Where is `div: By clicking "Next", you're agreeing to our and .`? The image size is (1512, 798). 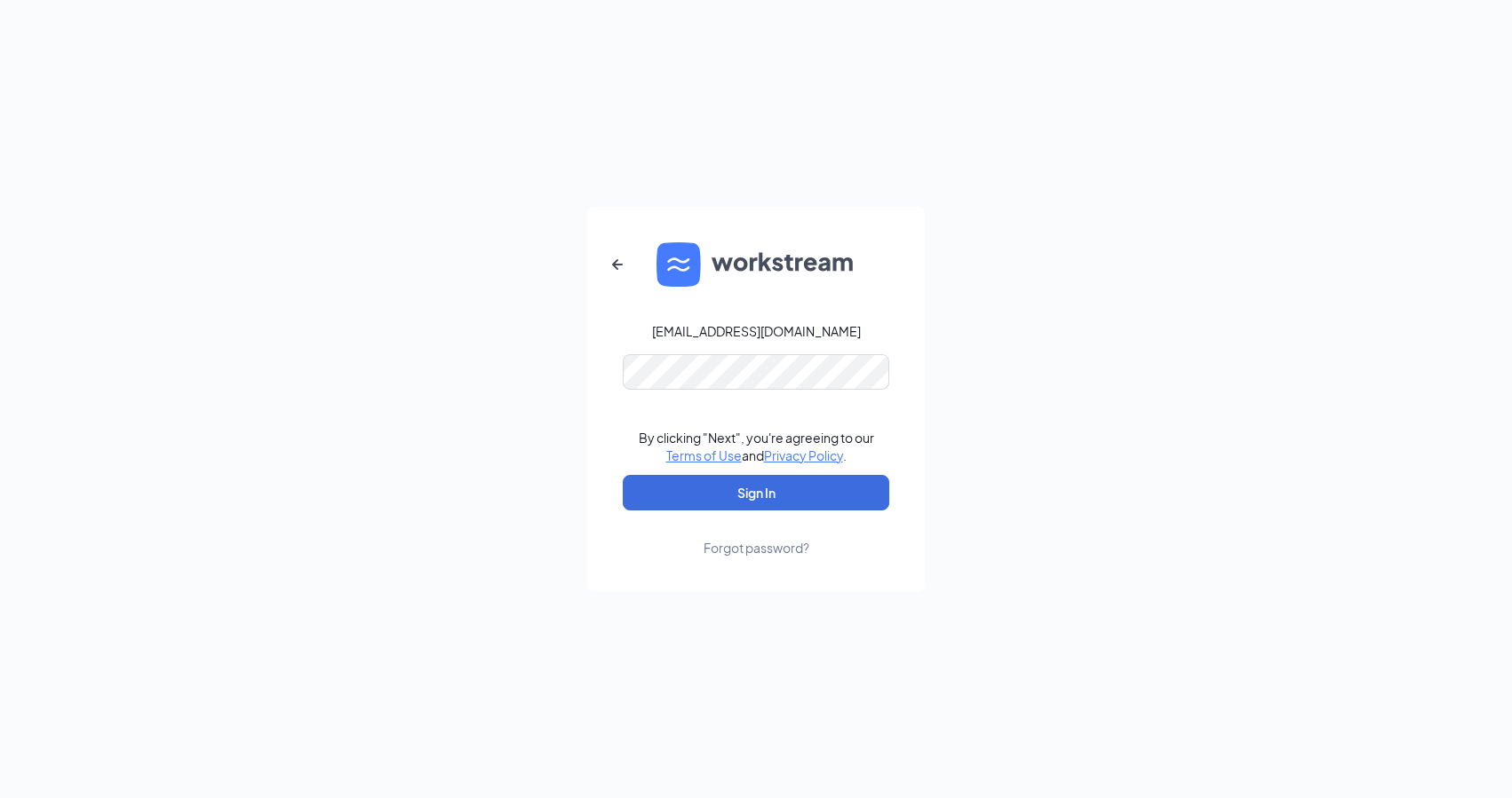
div: By clicking "Next", you're agreeing to our and . is located at coordinates (756, 447).